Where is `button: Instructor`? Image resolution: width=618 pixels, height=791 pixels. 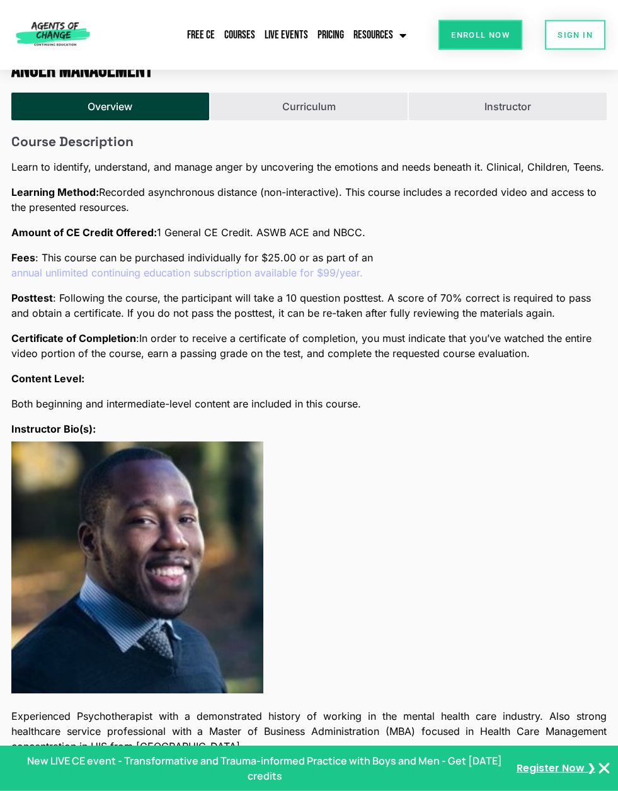 button: Instructor is located at coordinates (508, 106).